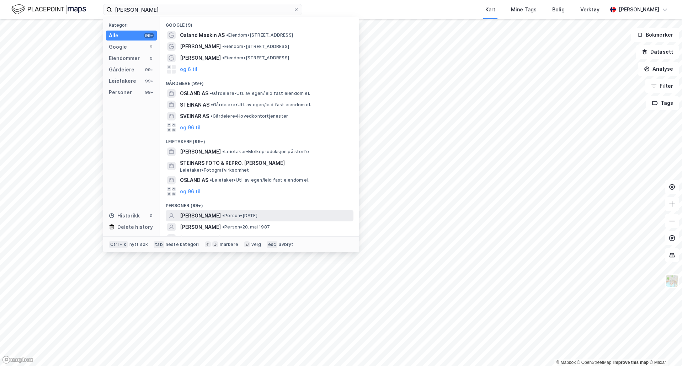  What do you see at coordinates (122, 81) in the screenshot?
I see `div: Leietakere` at bounding box center [122, 81].